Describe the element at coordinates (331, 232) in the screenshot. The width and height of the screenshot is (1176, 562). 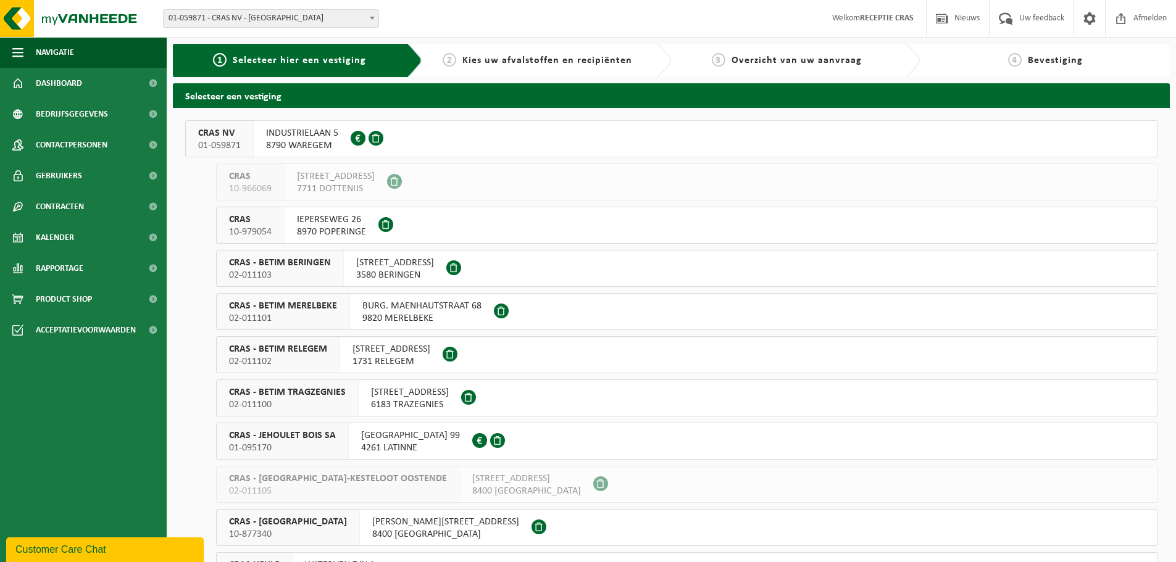
I see `span: 8970 POPERINGE` at that location.